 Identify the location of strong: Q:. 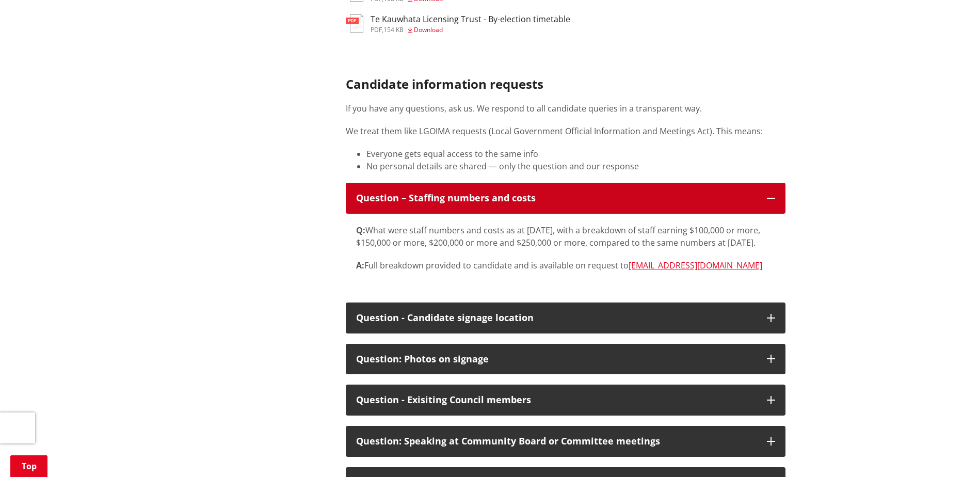
(361, 230).